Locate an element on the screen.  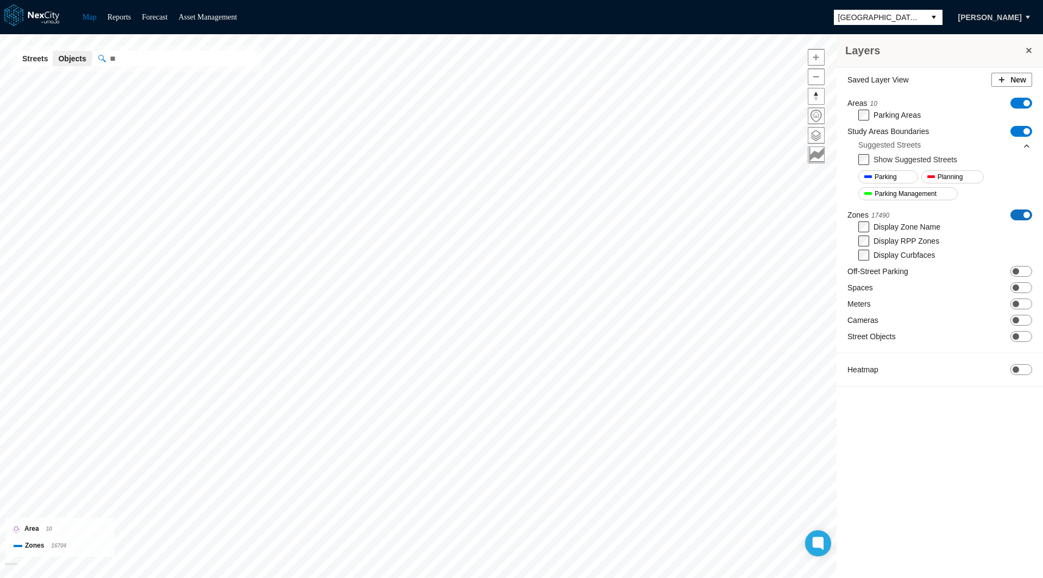
span: Parking Management is located at coordinates (905, 194).